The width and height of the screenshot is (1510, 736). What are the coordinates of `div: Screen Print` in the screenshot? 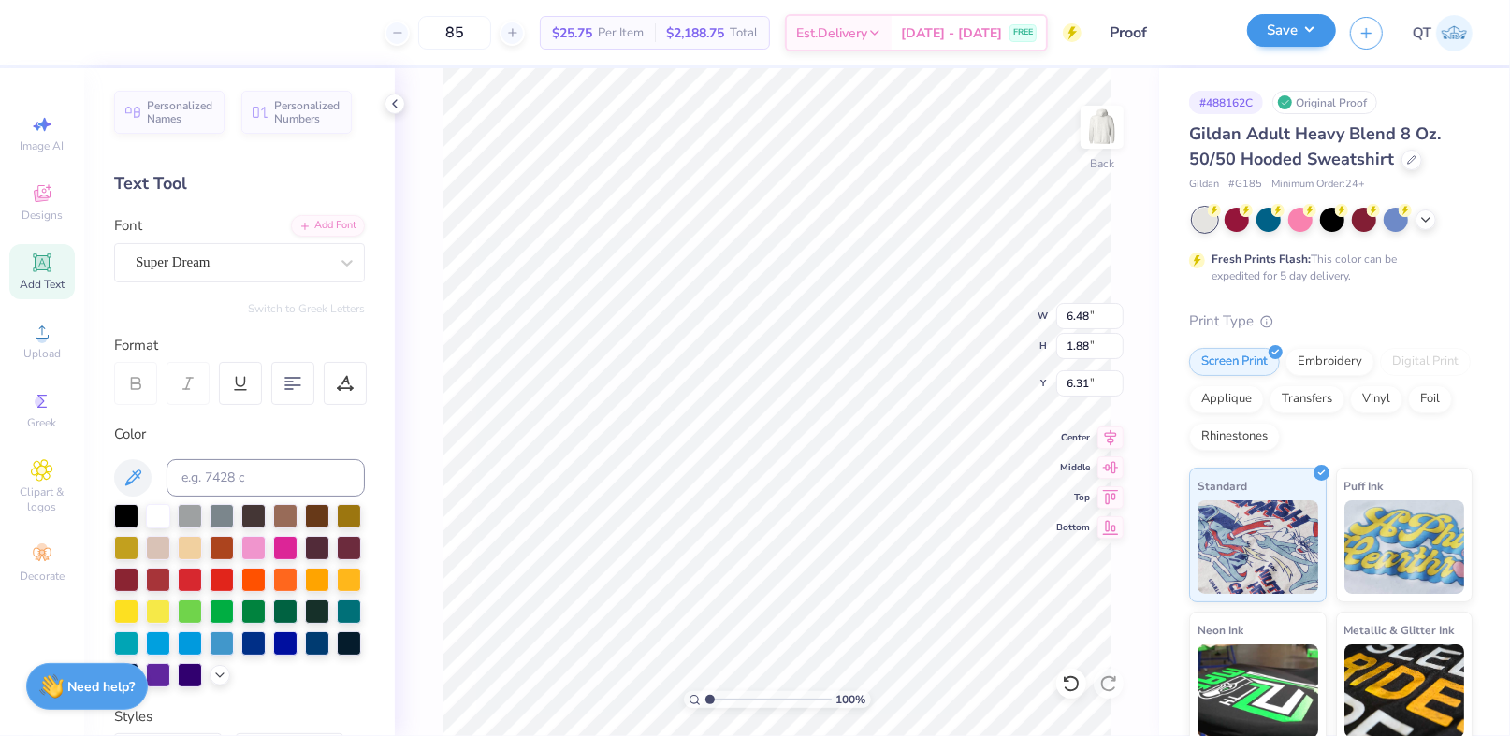 It's located at (1234, 362).